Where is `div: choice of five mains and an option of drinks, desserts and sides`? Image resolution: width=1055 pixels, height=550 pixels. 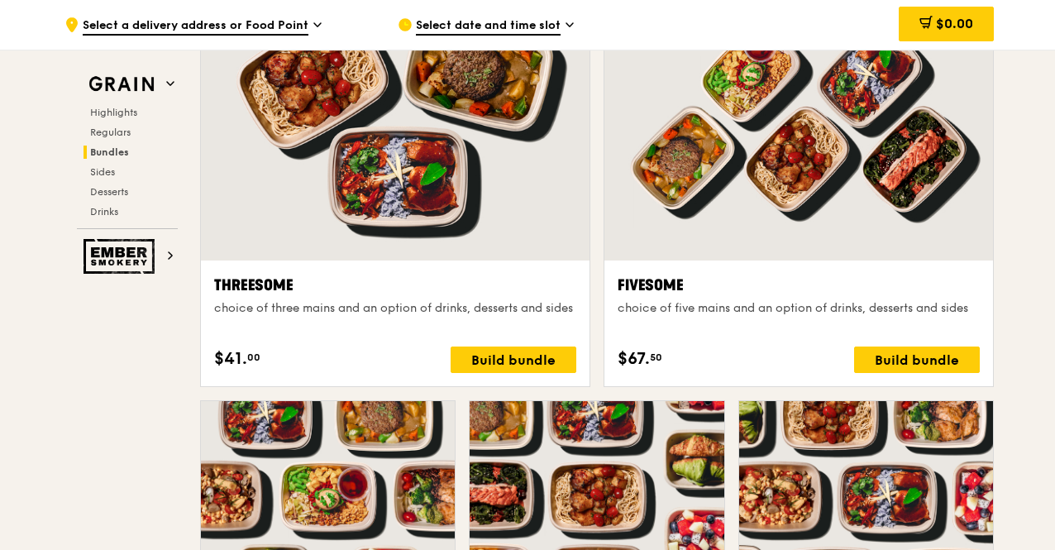 div: choice of five mains and an option of drinks, desserts and sides is located at coordinates (799, 308).